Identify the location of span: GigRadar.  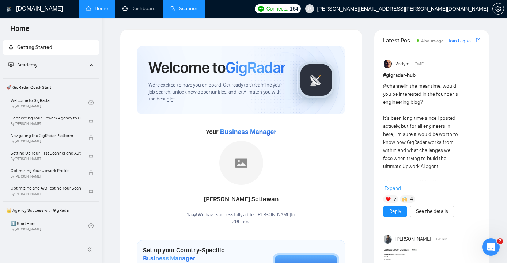
(256, 68).